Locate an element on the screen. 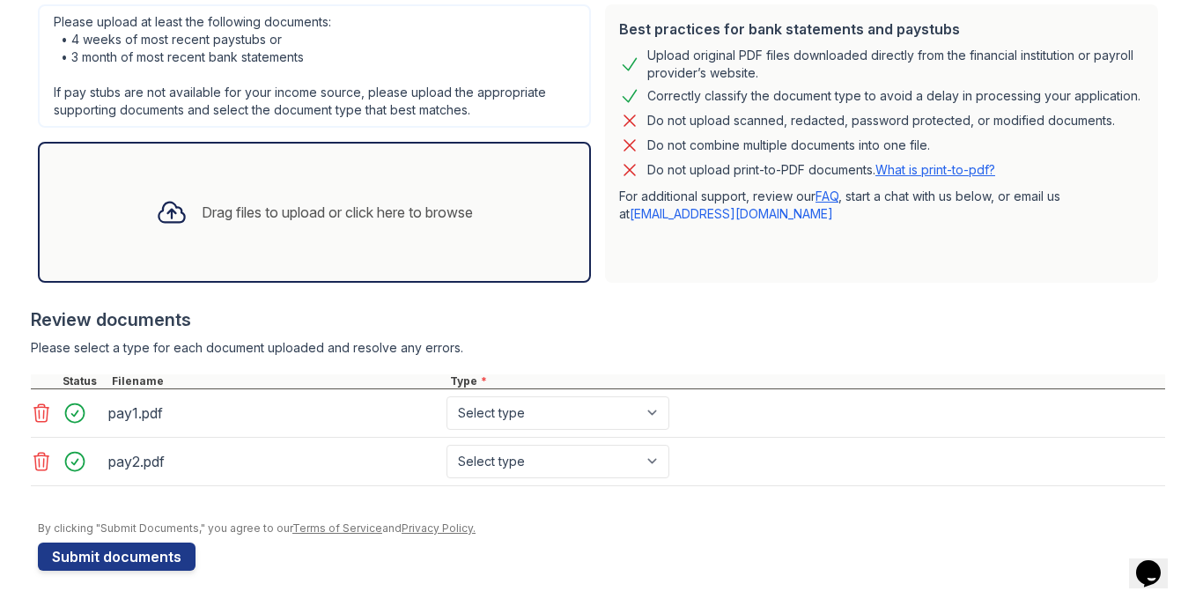  p: For additional support, review our , start a chat with us below, or email us at is located at coordinates (881, 205).